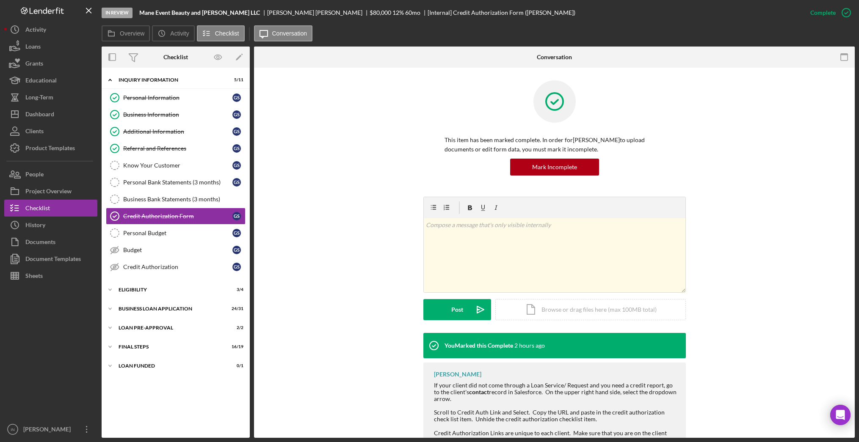 This screenshot has width=859, height=442. I want to click on a: Grants, so click(51, 63).